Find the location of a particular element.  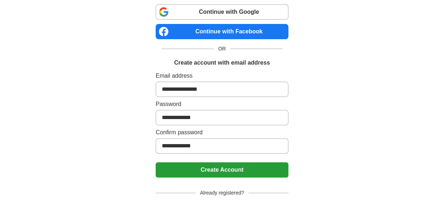

label: Confirm password is located at coordinates (222, 133).